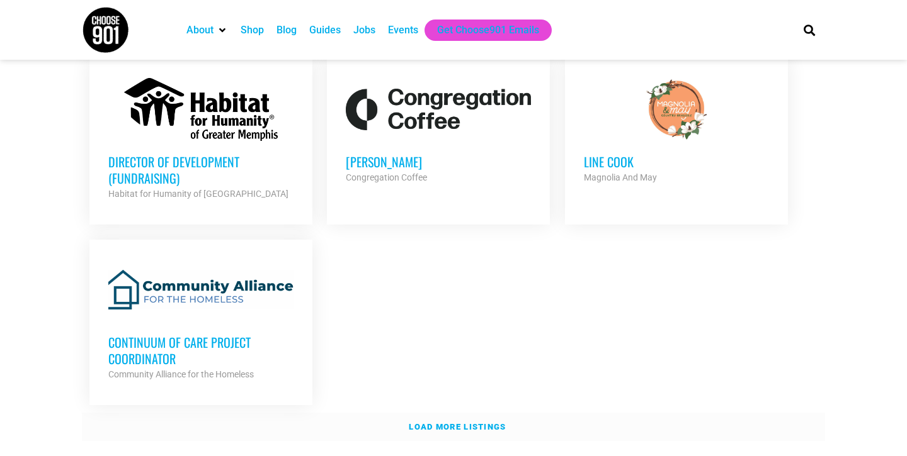 This screenshot has height=456, width=907. Describe the element at coordinates (364, 30) in the screenshot. I see `a: Jobs` at that location.